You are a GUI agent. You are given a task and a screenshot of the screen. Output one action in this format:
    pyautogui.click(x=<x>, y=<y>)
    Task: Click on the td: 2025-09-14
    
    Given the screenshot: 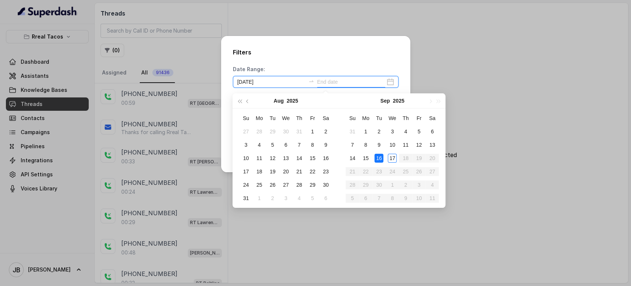 What is the action you would take?
    pyautogui.click(x=352, y=158)
    